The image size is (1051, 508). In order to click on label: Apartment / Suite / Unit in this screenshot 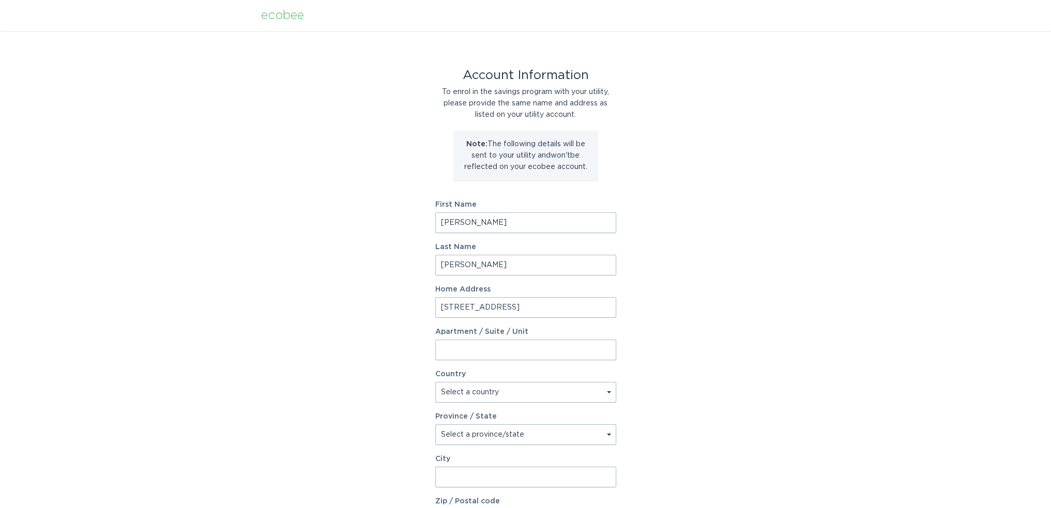, I will do `click(526, 332)`.